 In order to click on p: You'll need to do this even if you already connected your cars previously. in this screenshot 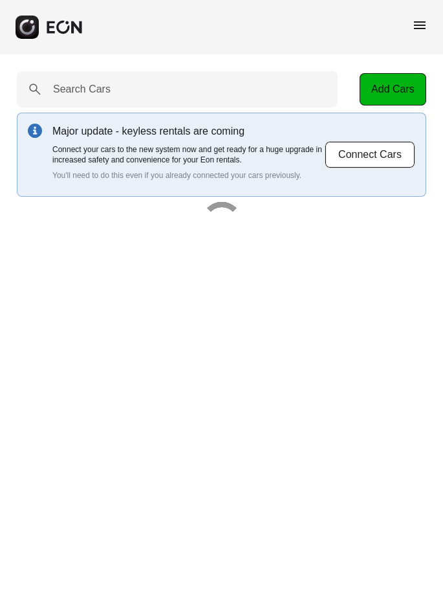, I will do `click(188, 175)`.